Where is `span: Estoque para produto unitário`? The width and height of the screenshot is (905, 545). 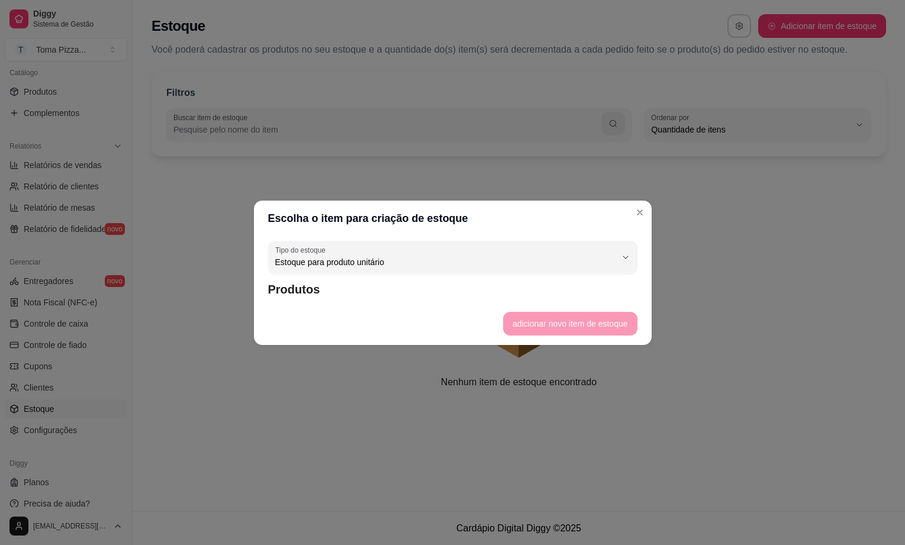
span: Estoque para produto unitário is located at coordinates (446, 262).